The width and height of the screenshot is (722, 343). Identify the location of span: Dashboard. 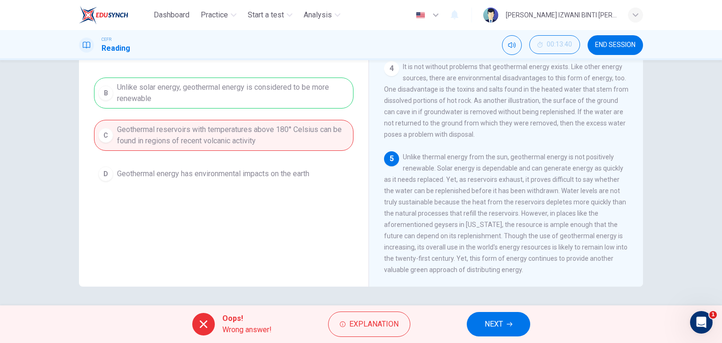
(171, 15).